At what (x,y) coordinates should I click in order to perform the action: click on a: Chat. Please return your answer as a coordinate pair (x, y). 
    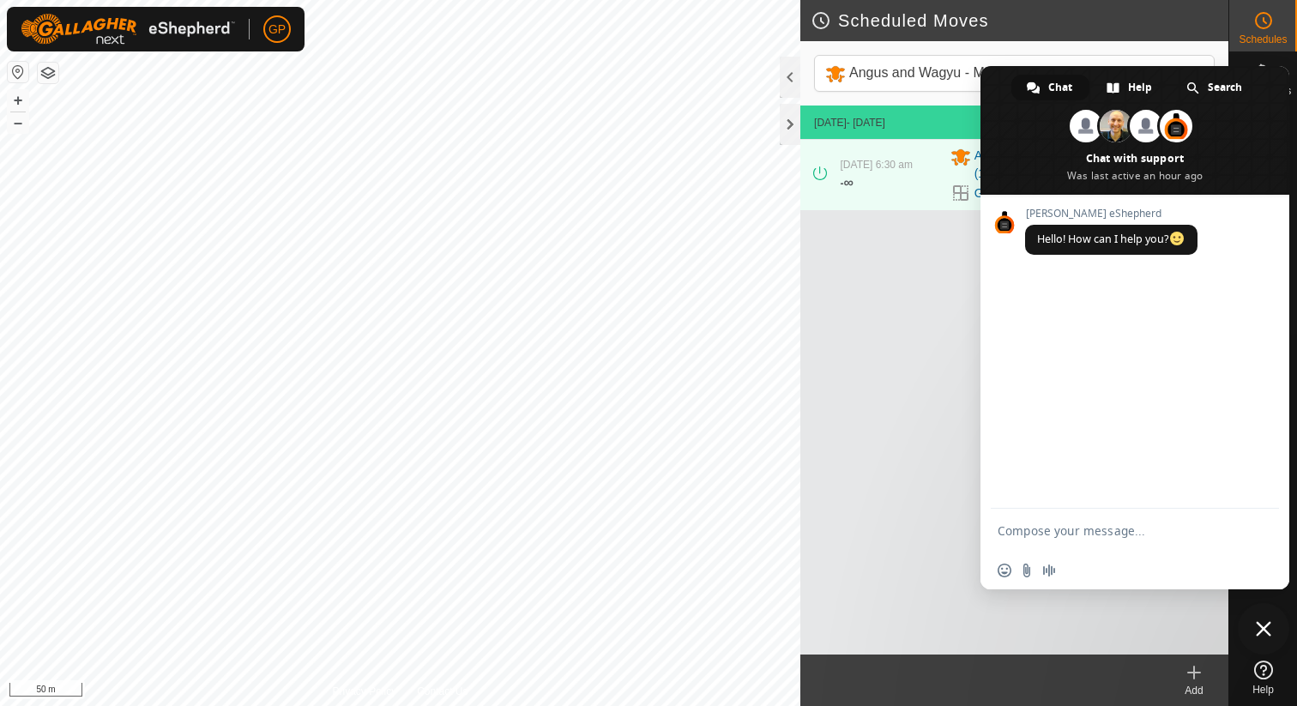
    Looking at the image, I should click on (1050, 87).